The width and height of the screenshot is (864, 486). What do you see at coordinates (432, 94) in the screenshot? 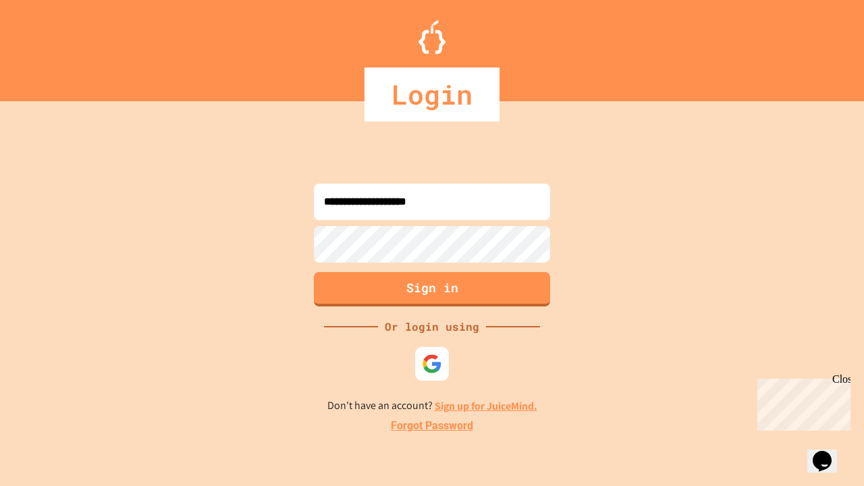
I see `div: Login` at bounding box center [432, 94].